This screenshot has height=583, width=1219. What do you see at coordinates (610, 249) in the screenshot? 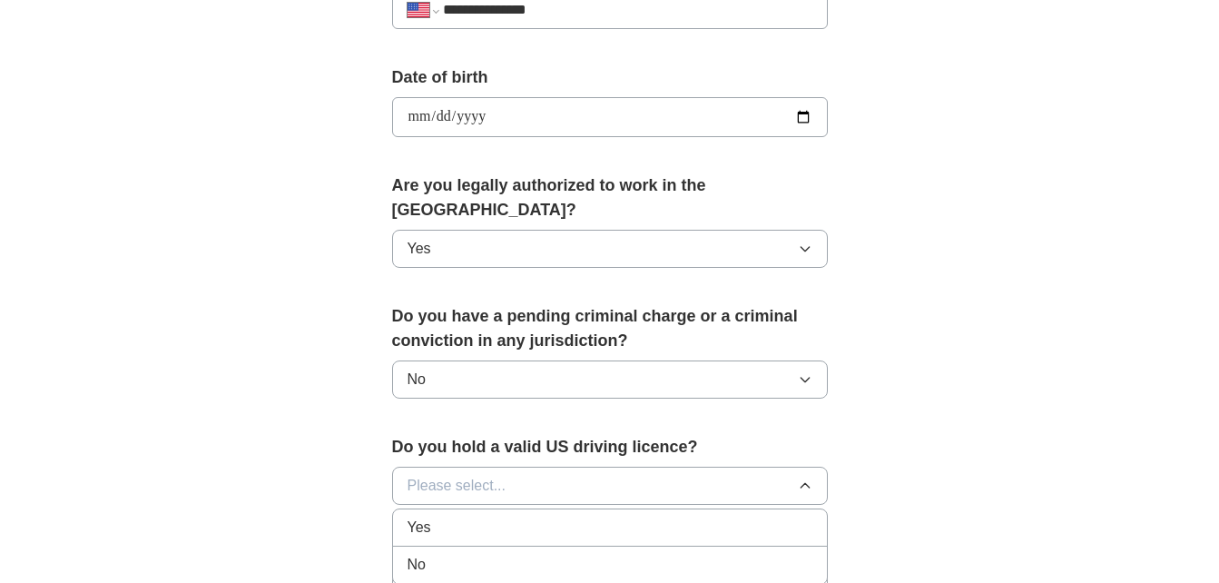
I see `button: Yes` at bounding box center [610, 249].